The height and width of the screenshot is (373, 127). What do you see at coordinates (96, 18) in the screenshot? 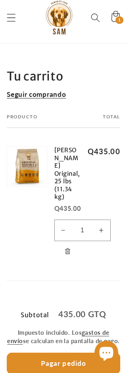
I see `summary: Búsqueda` at bounding box center [96, 18].